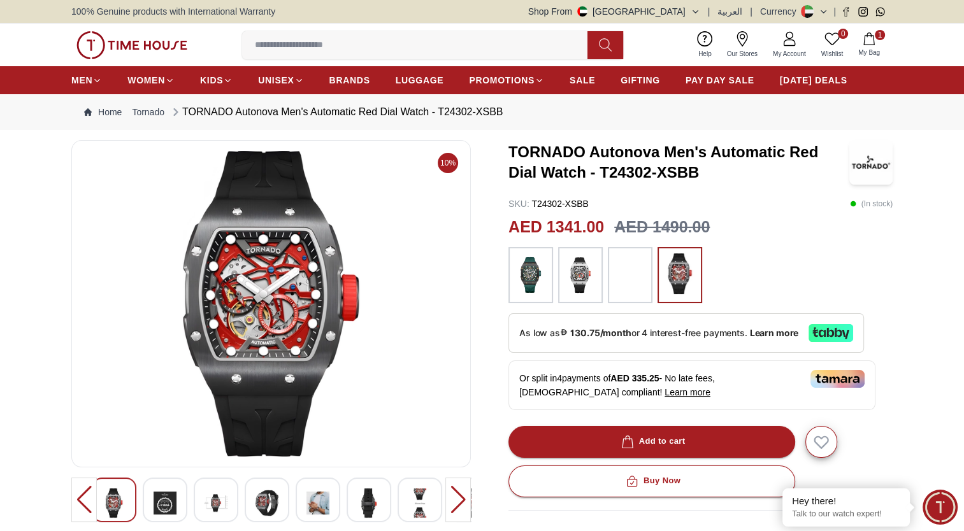 The height and width of the screenshot is (531, 964). Describe the element at coordinates (350, 80) in the screenshot. I see `span: BRANDS` at that location.